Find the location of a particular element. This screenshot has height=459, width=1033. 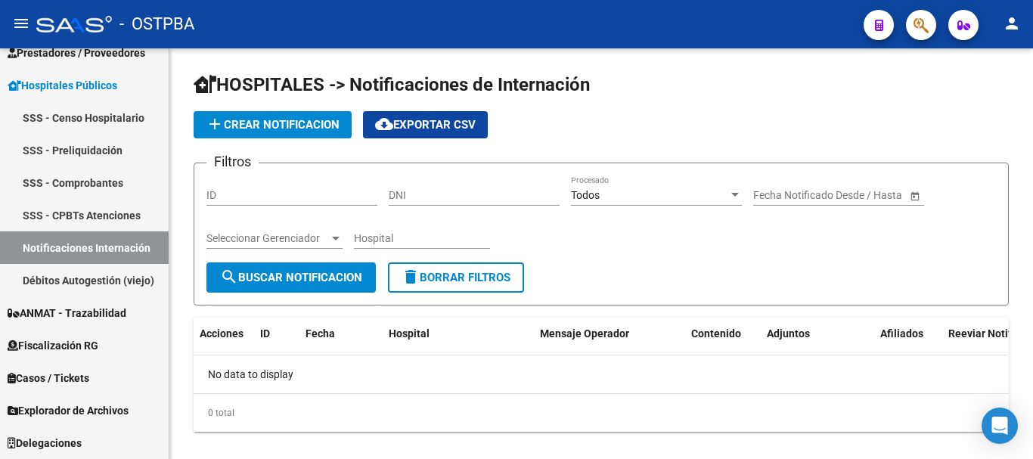

div: No data to display is located at coordinates (601, 374).